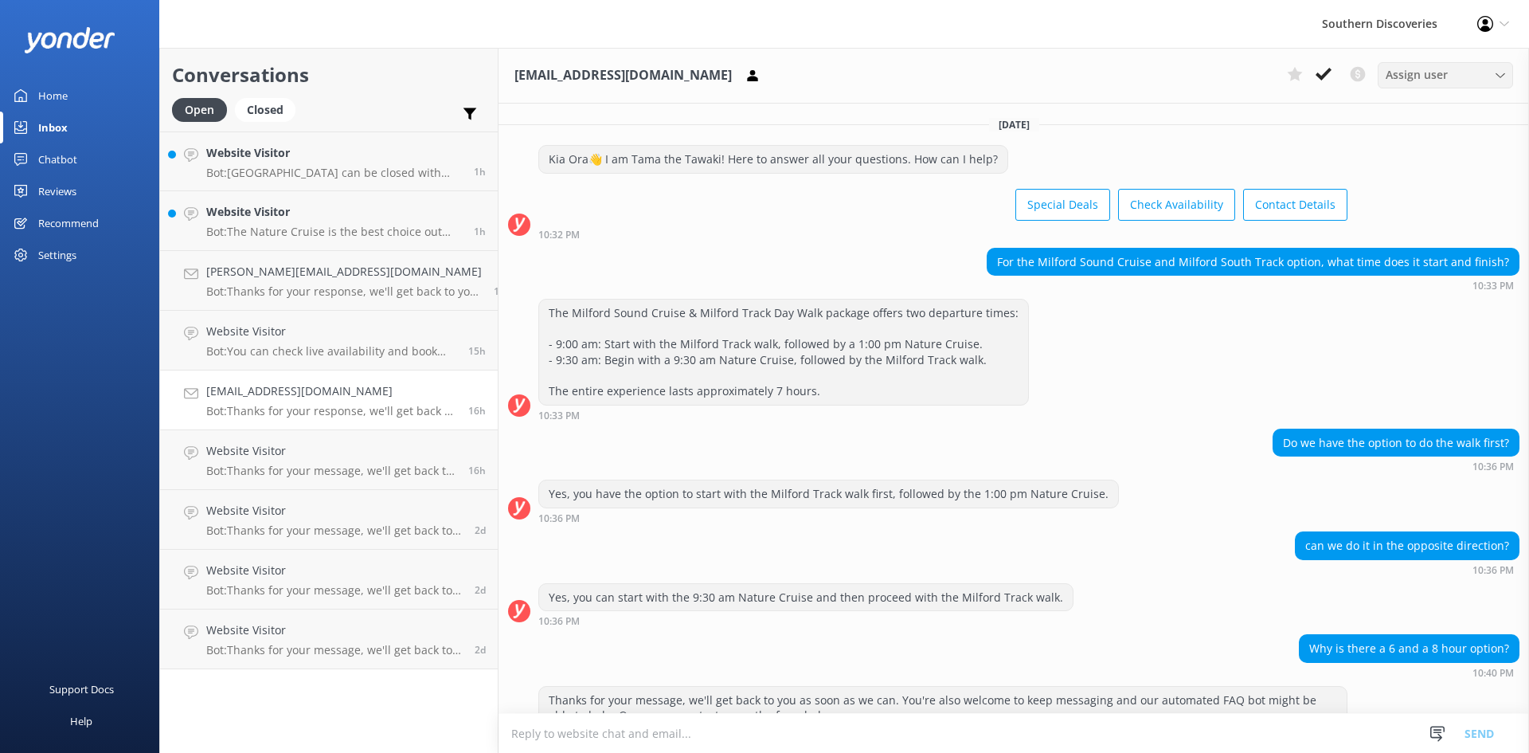  What do you see at coordinates (69, 40) in the screenshot?
I see `img: yonder-white-logo.png` at bounding box center [69, 40].